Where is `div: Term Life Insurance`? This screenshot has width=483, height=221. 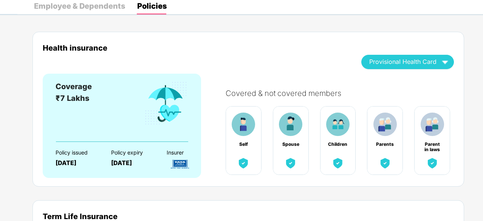
div: Term Life Insurance is located at coordinates (249, 216).